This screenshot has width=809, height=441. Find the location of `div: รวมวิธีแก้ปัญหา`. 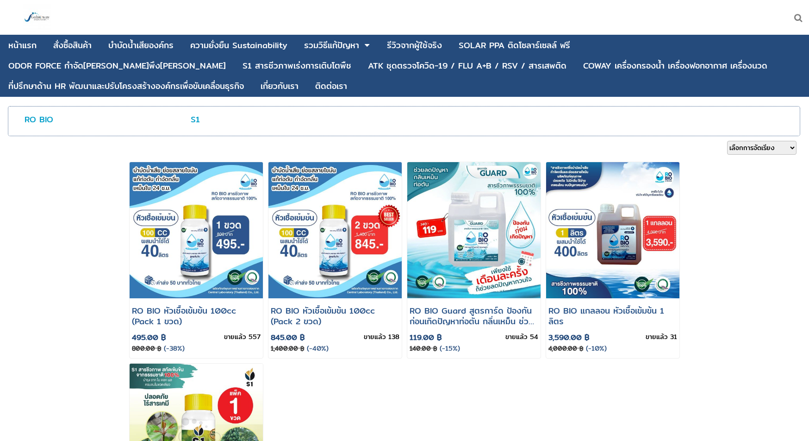

div: รวมวิธีแก้ปัญหา is located at coordinates (331, 45).